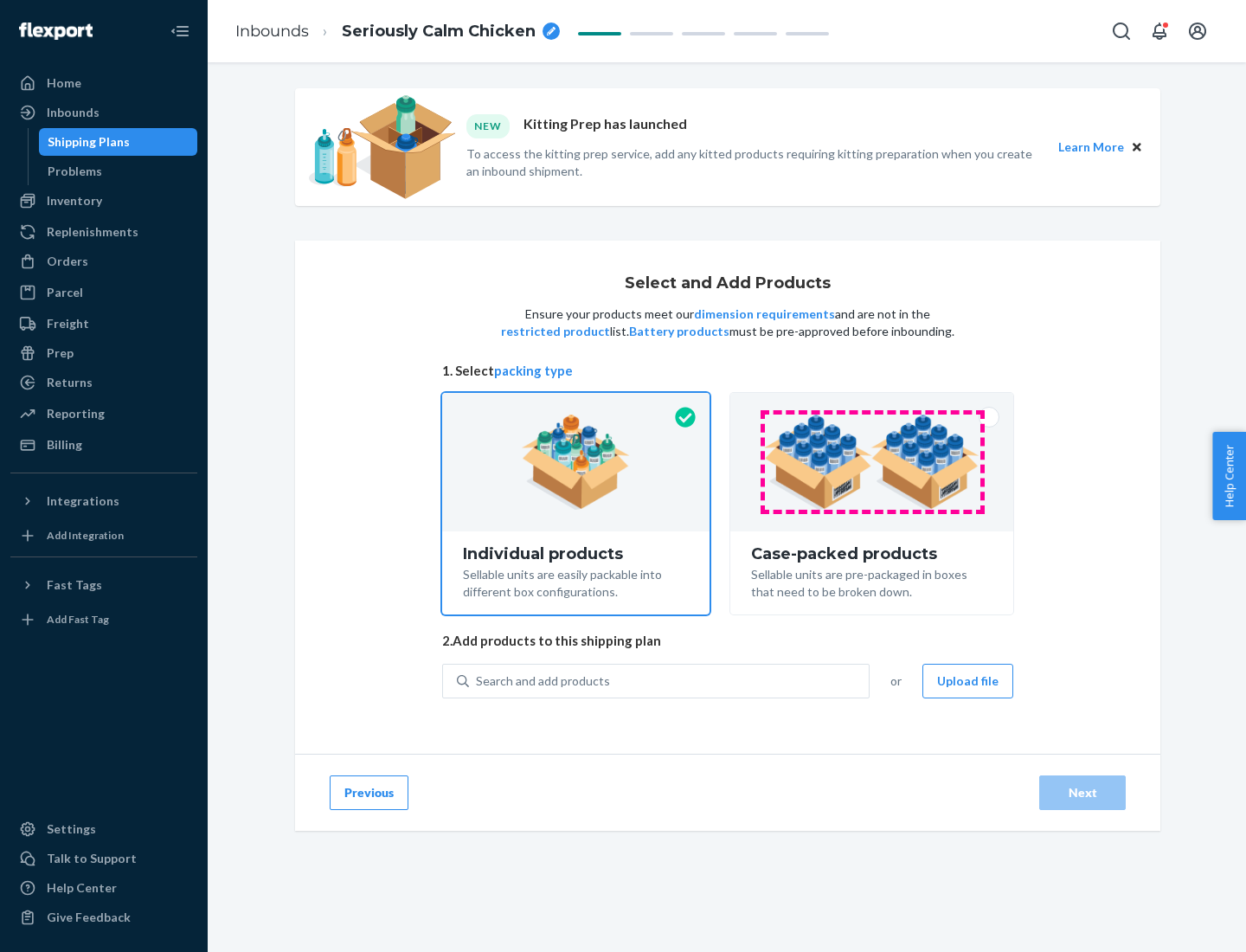  Describe the element at coordinates (72, 113) in the screenshot. I see `div: Inbounds` at that location.